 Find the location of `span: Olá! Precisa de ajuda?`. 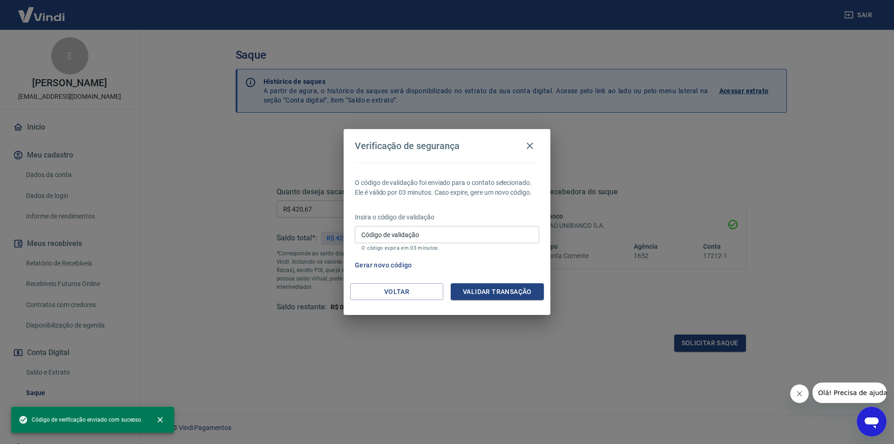

span: Olá! Precisa de ajuda? is located at coordinates (42, 10).